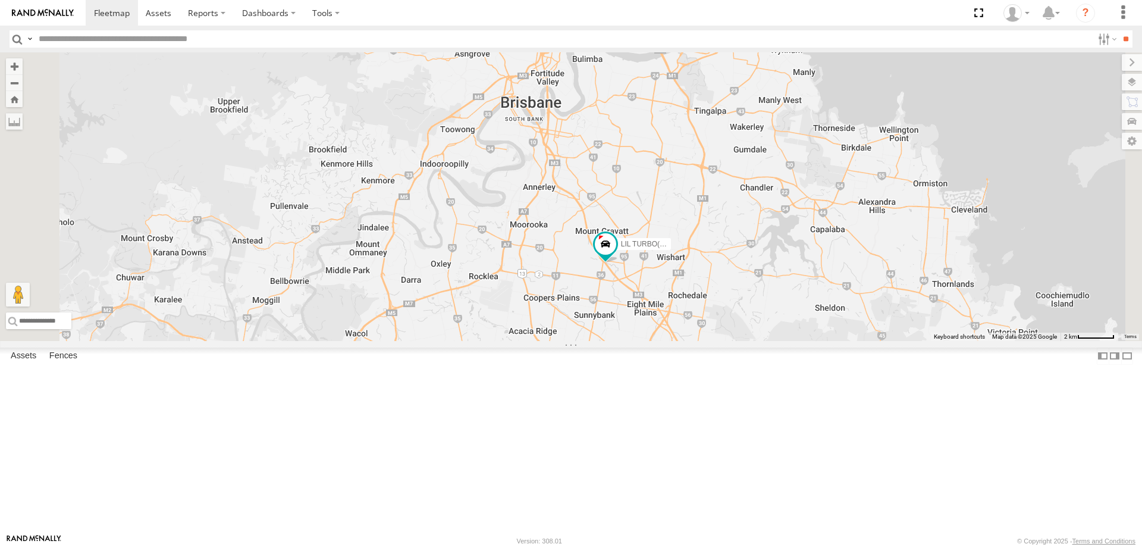 The width and height of the screenshot is (1142, 547). Describe the element at coordinates (23, 356) in the screenshot. I see `label: Assets` at that location.